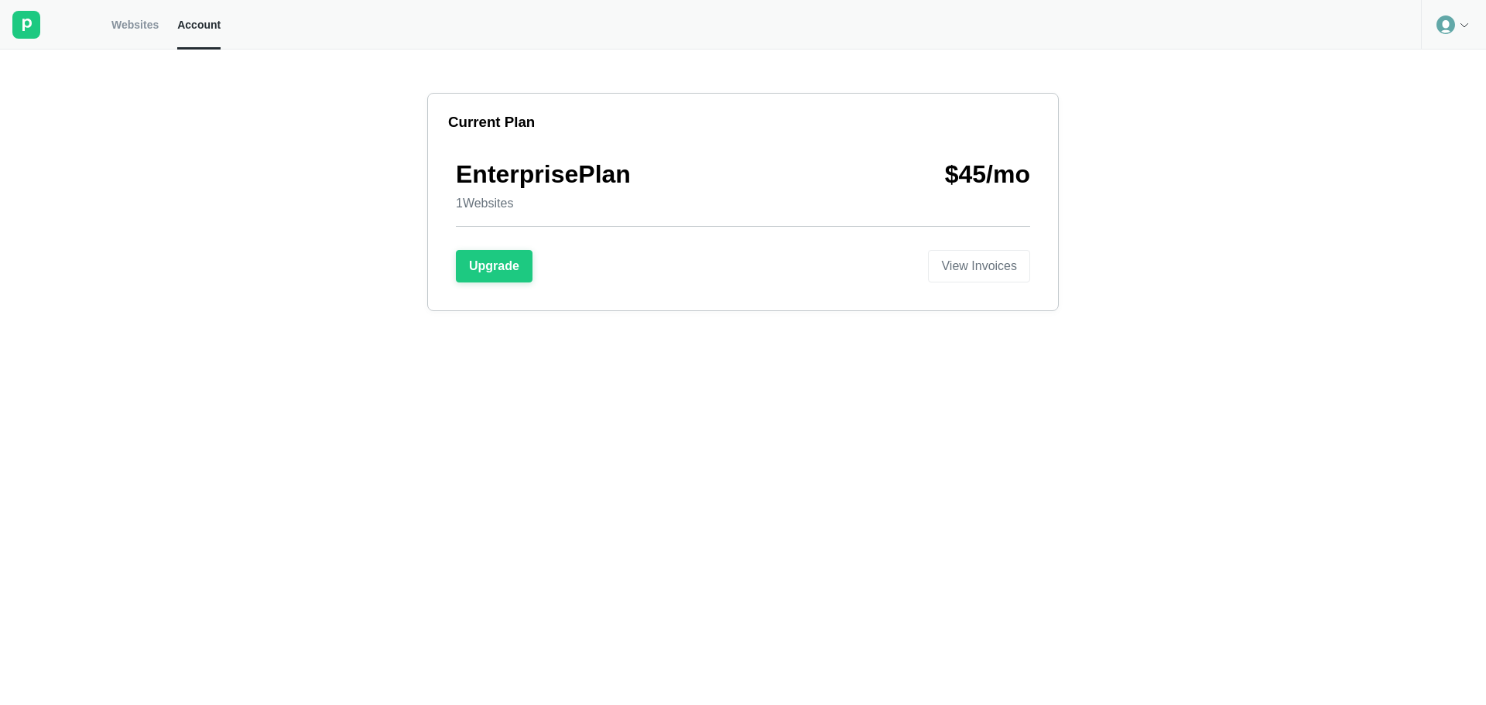  Describe the element at coordinates (543, 174) in the screenshot. I see `h1: Enterprise Plan` at that location.